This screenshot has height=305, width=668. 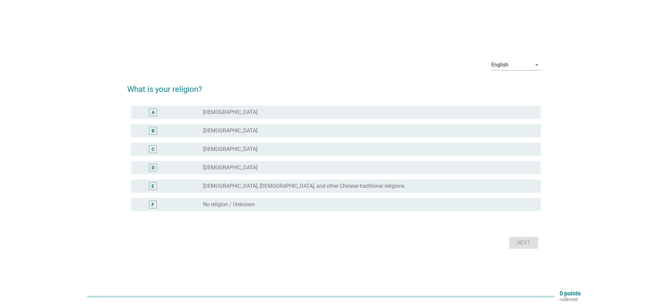 I want to click on label: No religion / Unknown, so click(x=229, y=205).